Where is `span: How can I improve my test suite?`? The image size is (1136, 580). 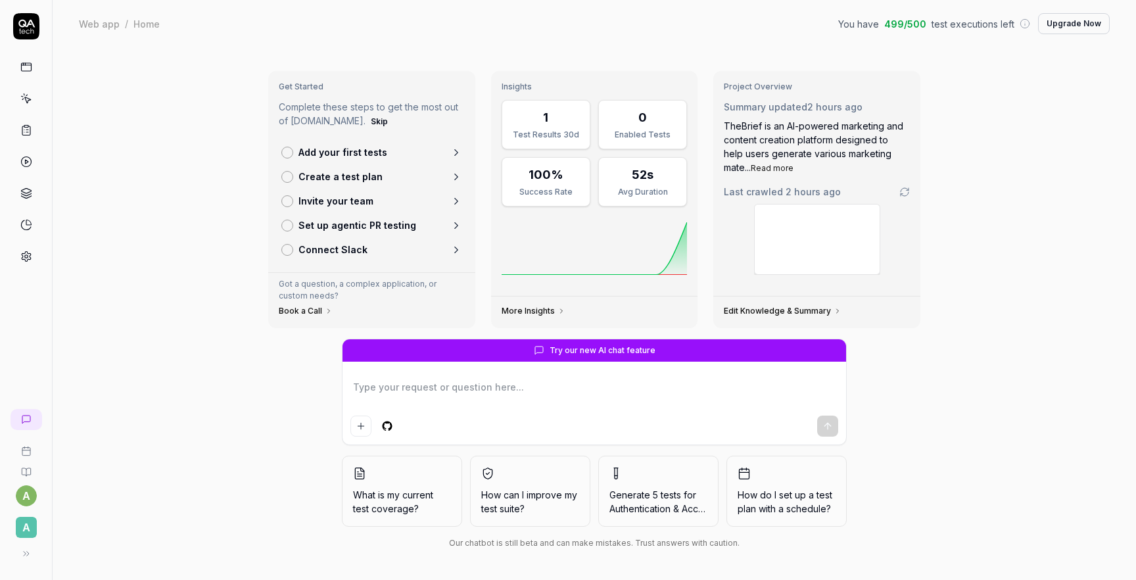
span: How can I improve my test suite? is located at coordinates (530, 502).